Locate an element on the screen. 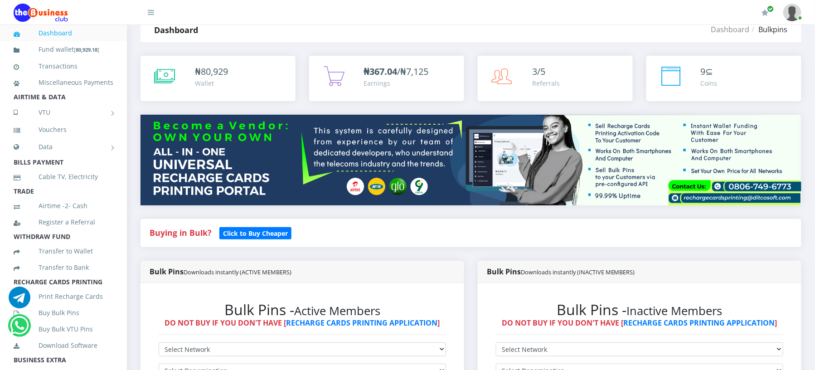  a: Miscellaneous Payments is located at coordinates (63, 83).